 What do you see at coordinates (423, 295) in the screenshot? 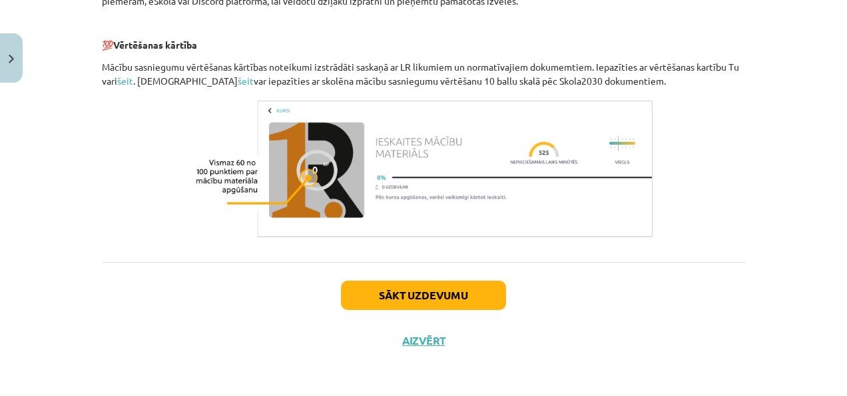
I see `button: Sākt uzdevumu` at bounding box center [423, 295].